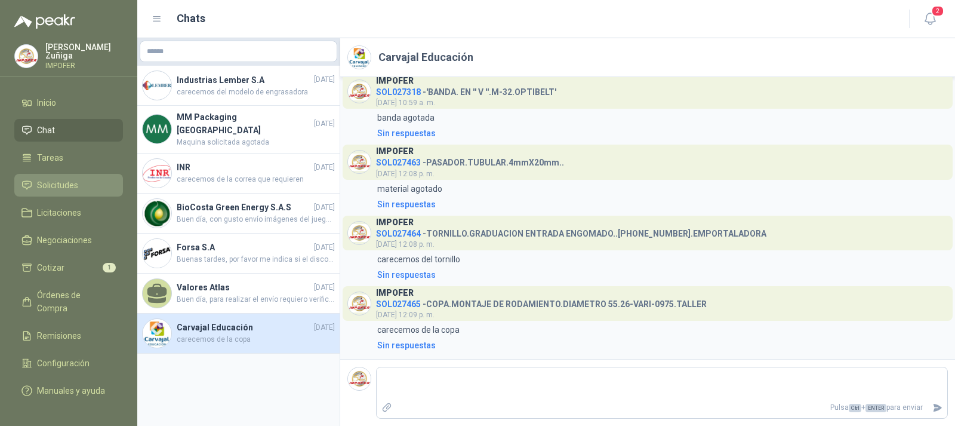  What do you see at coordinates (84, 66) in the screenshot?
I see `p: IMPOFER` at bounding box center [84, 66].